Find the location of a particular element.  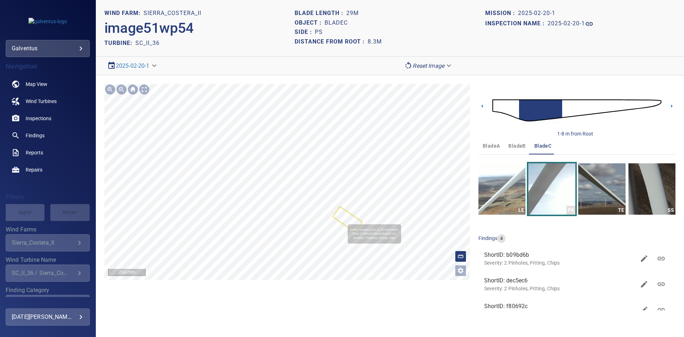

span: bladeB is located at coordinates (517, 146).